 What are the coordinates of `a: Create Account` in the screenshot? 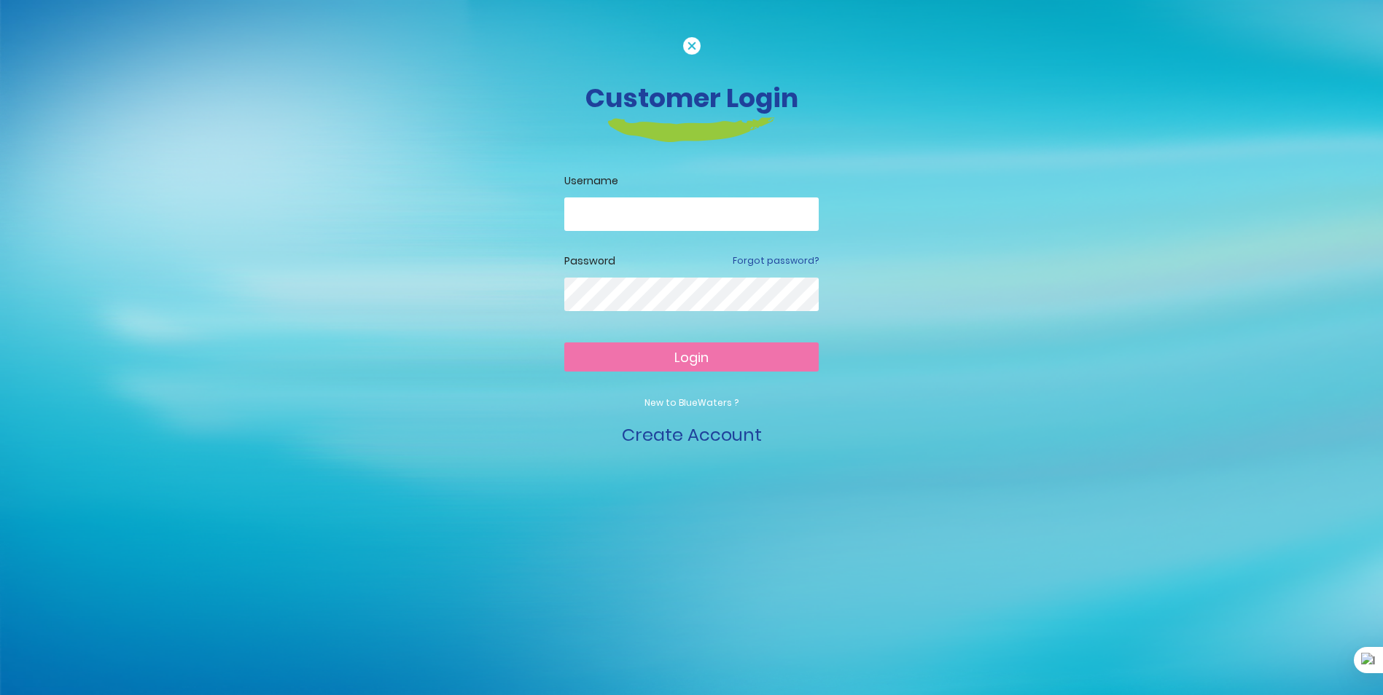 It's located at (692, 434).